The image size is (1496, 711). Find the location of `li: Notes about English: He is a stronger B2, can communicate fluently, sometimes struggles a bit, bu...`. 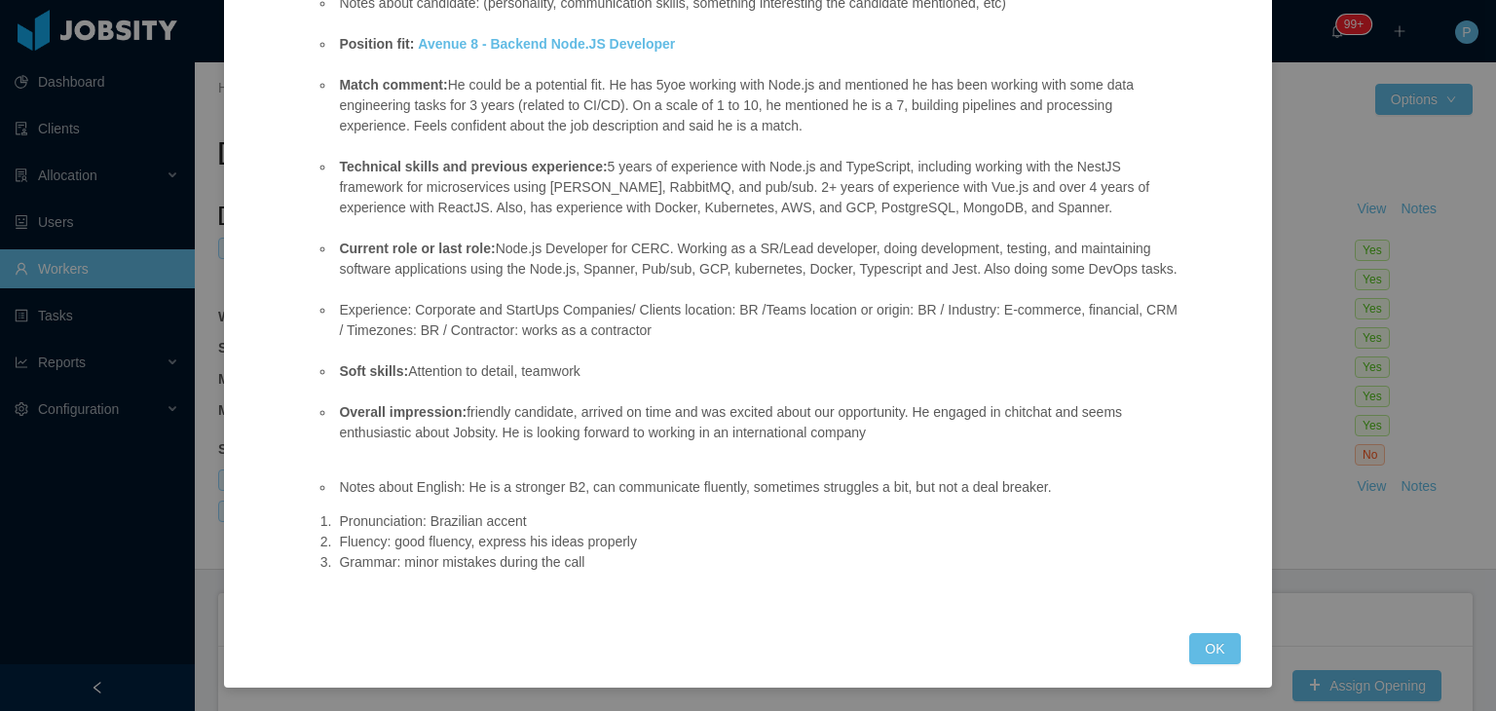

li: Notes about English: He is a stronger B2, can communicate fluently, sometimes struggles a bit, bu... is located at coordinates (756, 487).